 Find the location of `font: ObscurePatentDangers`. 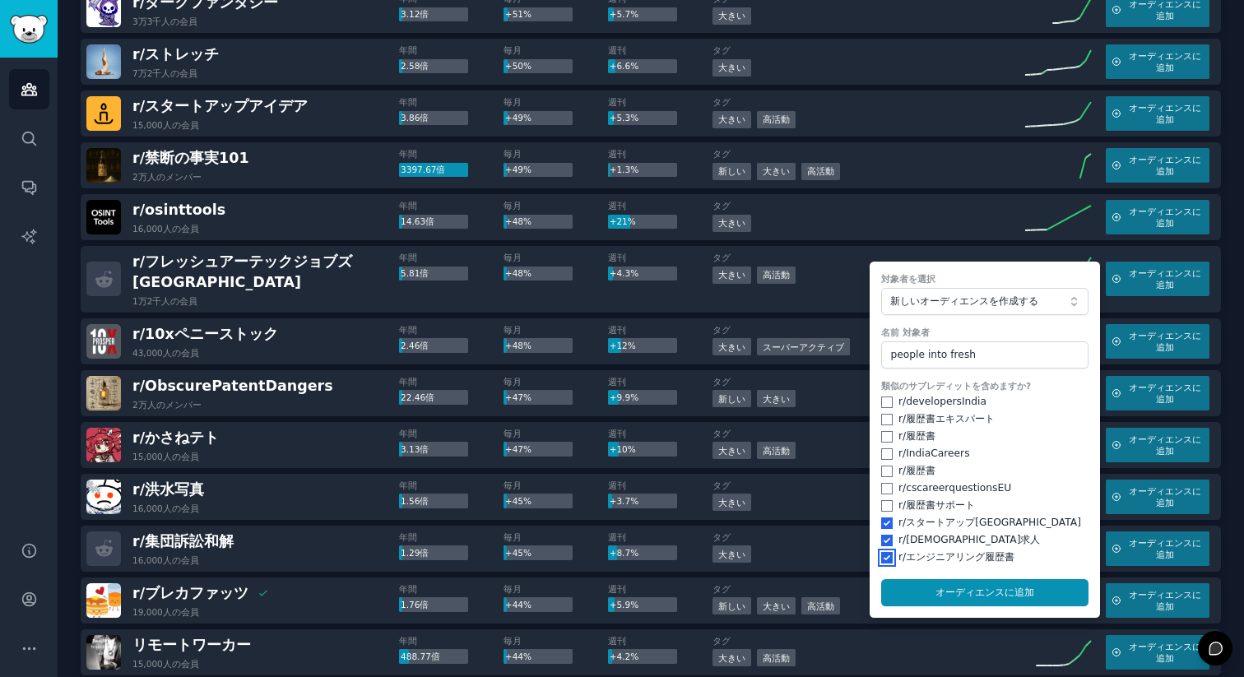

font: ObscurePatentDangers is located at coordinates (239, 386).